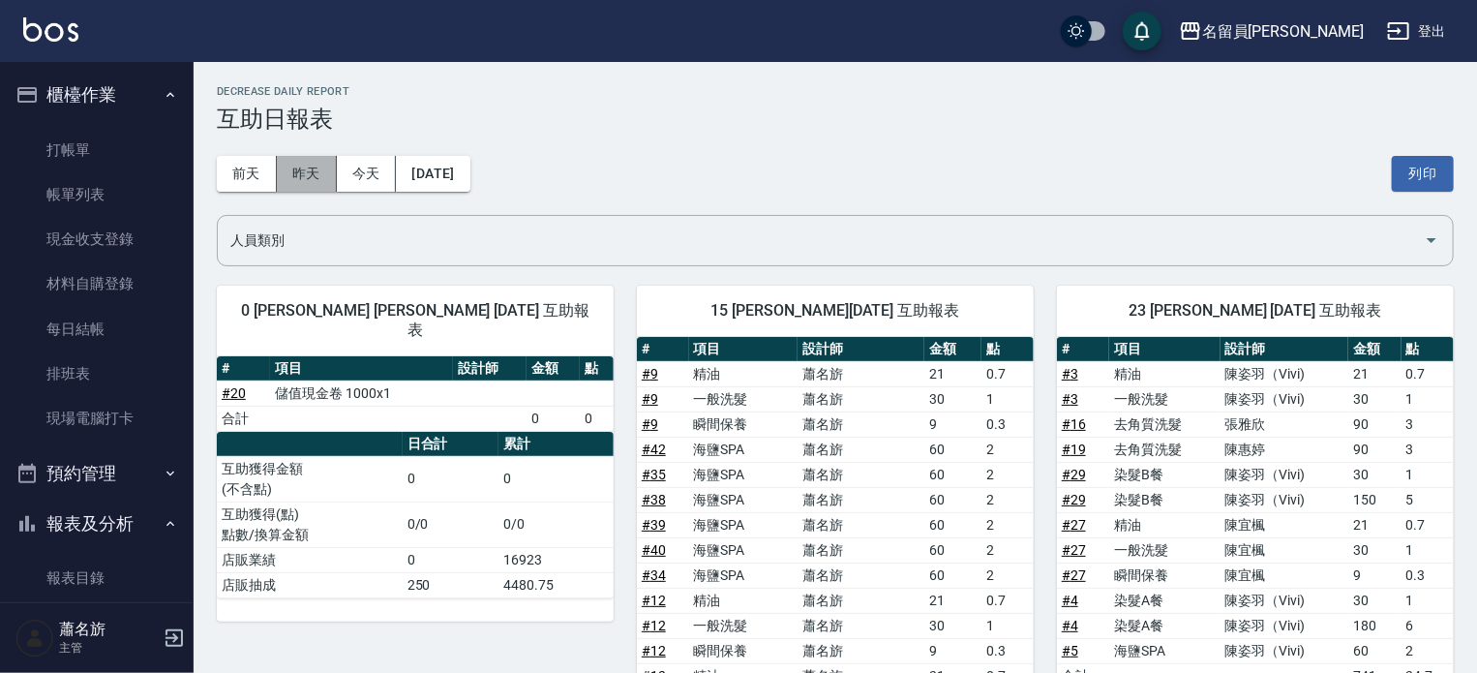 The width and height of the screenshot is (1477, 673). Describe the element at coordinates (556, 559) in the screenshot. I see `td: 16923` at that location.